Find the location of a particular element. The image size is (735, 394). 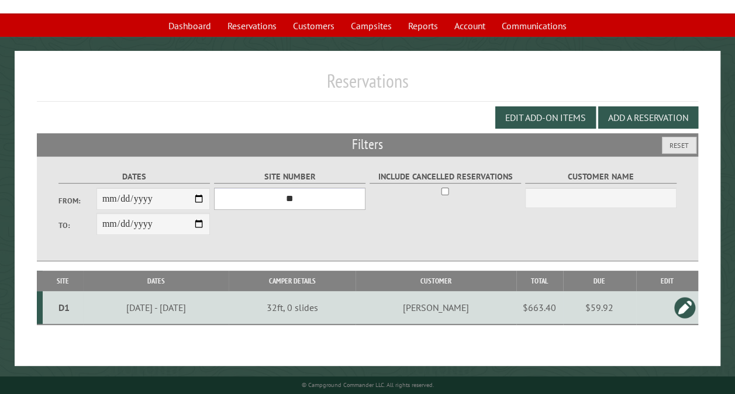

a: Account is located at coordinates (469, 26).